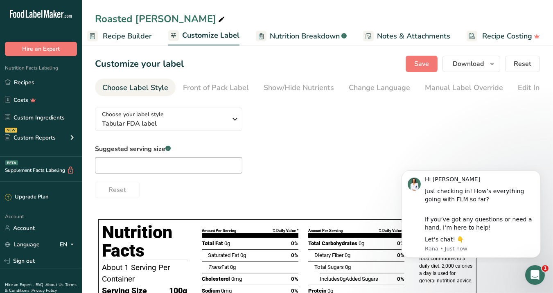 Image resolution: width=553 pixels, height=293 pixels. Describe the element at coordinates (213, 243) in the screenshot. I see `span: Total Fat` at that location.